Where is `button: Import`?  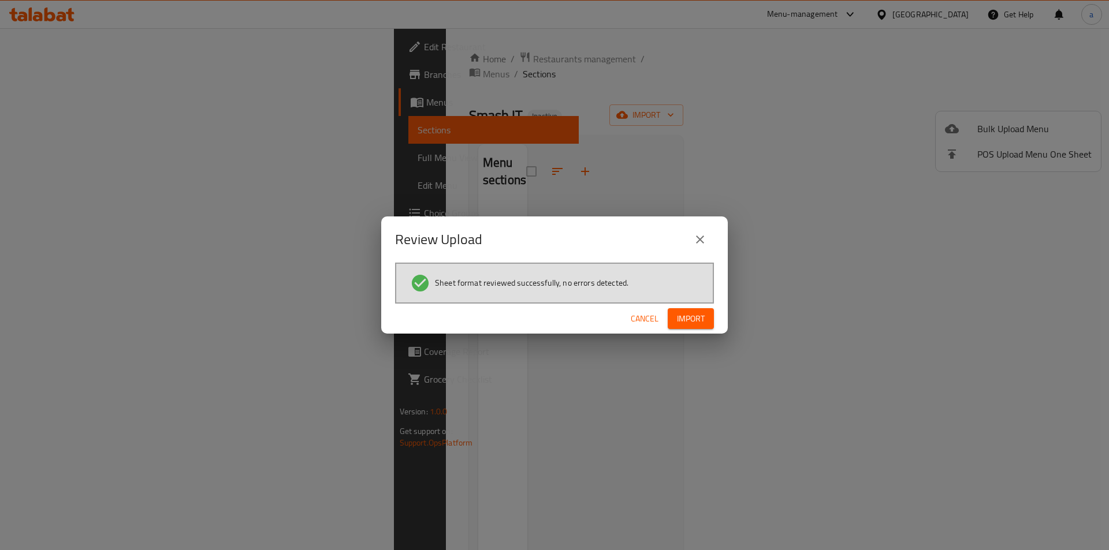
button: Import is located at coordinates (691, 319).